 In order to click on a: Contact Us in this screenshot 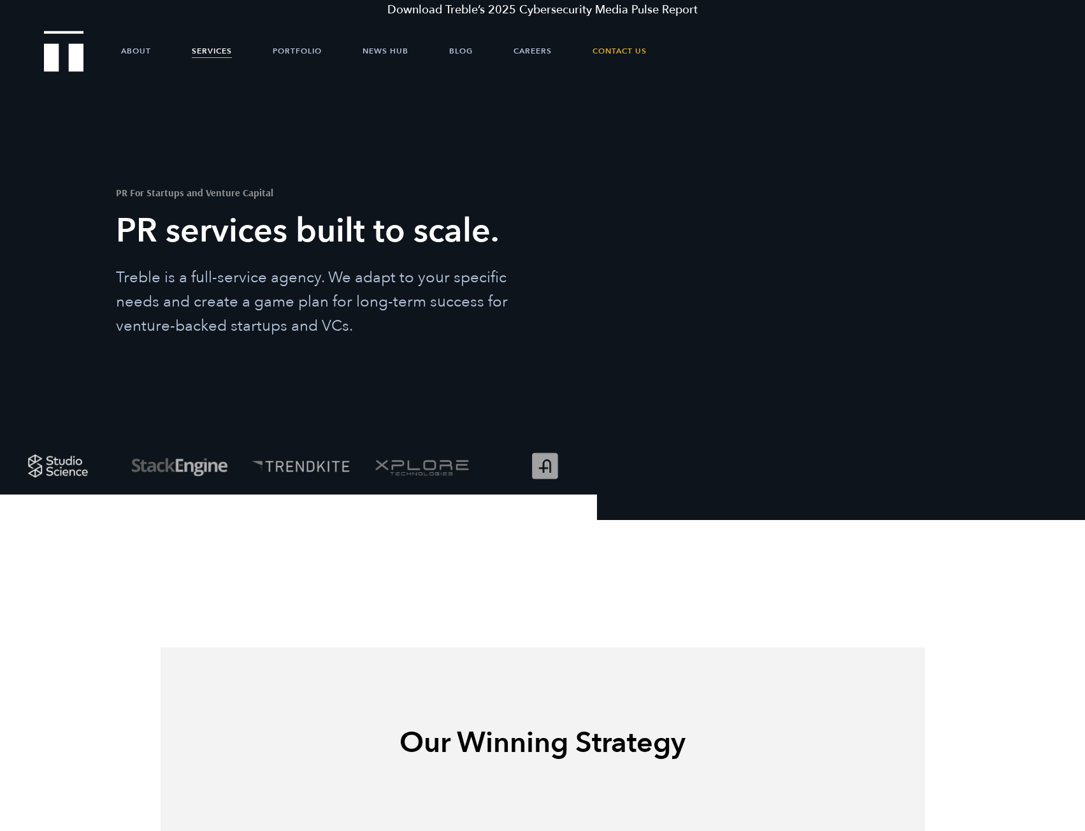, I will do `click(619, 51)`.